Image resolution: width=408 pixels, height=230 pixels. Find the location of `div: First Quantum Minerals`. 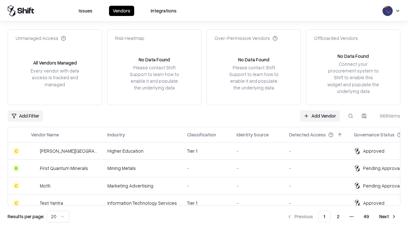

div: First Quantum Minerals is located at coordinates (64, 168).